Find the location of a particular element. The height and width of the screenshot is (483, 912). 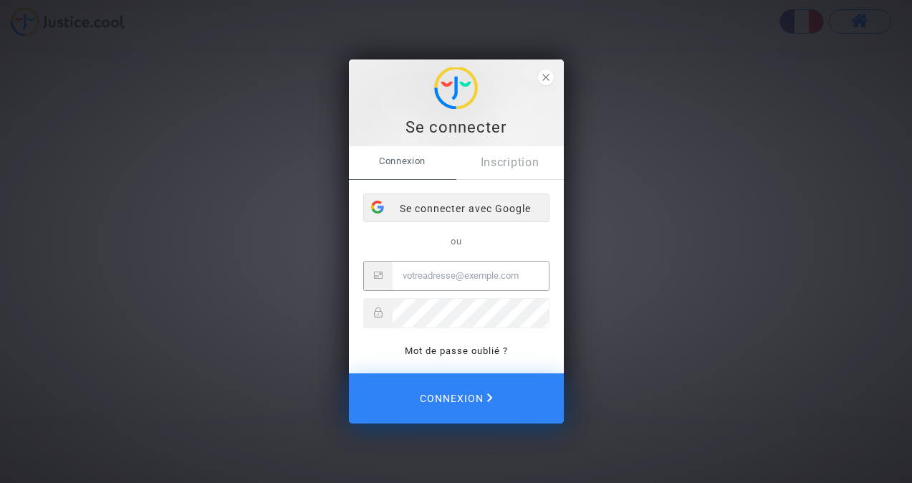

a: Mot de passe oublié ? is located at coordinates (456, 350).